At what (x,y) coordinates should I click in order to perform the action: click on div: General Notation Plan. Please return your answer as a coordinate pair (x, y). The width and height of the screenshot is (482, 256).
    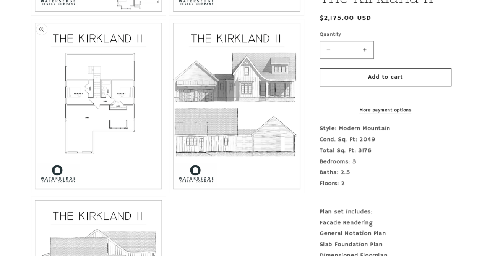
    Looking at the image, I should click on (385, 234).